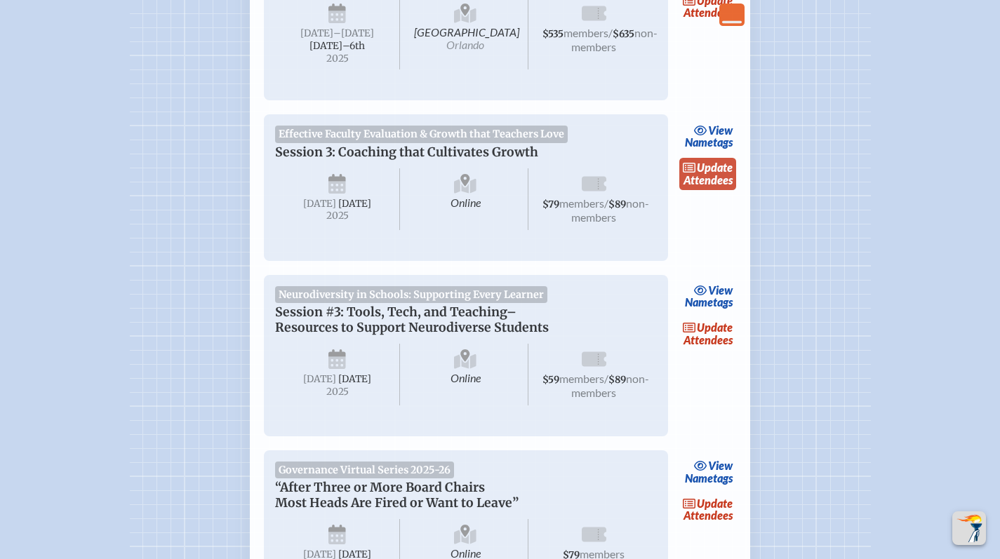 The image size is (1000, 559). What do you see at coordinates (422, 134) in the screenshot?
I see `span: Effective Faculty Evaluation & Growth that Teachers Love` at bounding box center [422, 134].